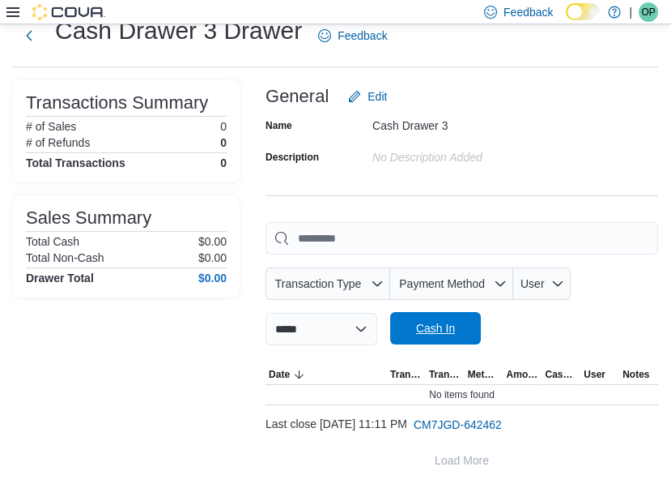 Image resolution: width=671 pixels, height=488 pixels. Describe the element at coordinates (65, 258) in the screenshot. I see `h6: Total Non-Cash` at that location.